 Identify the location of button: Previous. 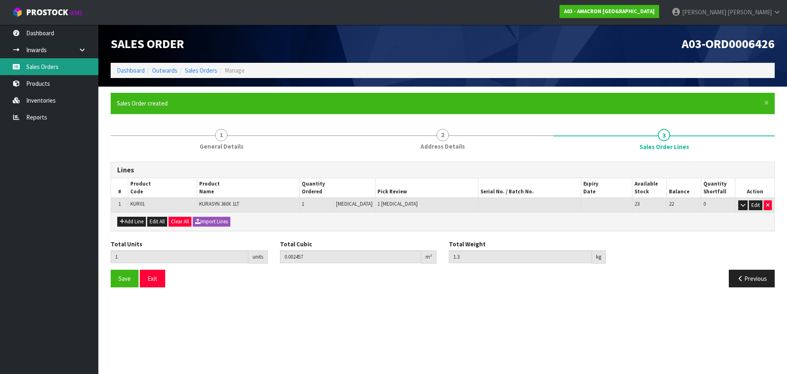
(752, 278).